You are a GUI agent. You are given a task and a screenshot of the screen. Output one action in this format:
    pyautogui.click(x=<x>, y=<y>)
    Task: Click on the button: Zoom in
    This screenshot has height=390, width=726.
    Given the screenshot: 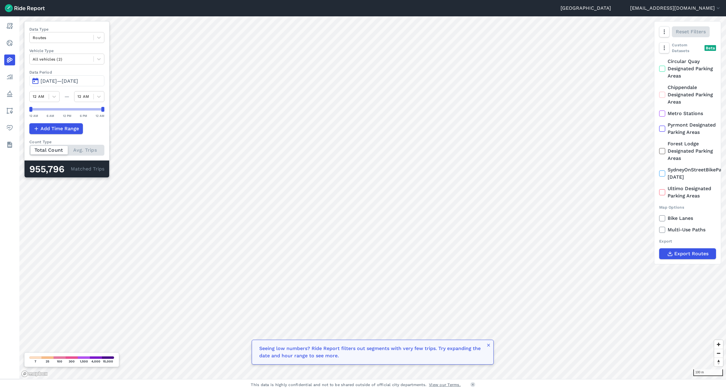 What is the action you would take?
    pyautogui.click(x=718, y=344)
    